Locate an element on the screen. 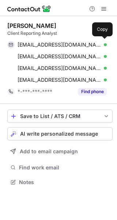 The width and height of the screenshot is (117, 220). button: Find work email is located at coordinates (60, 167).